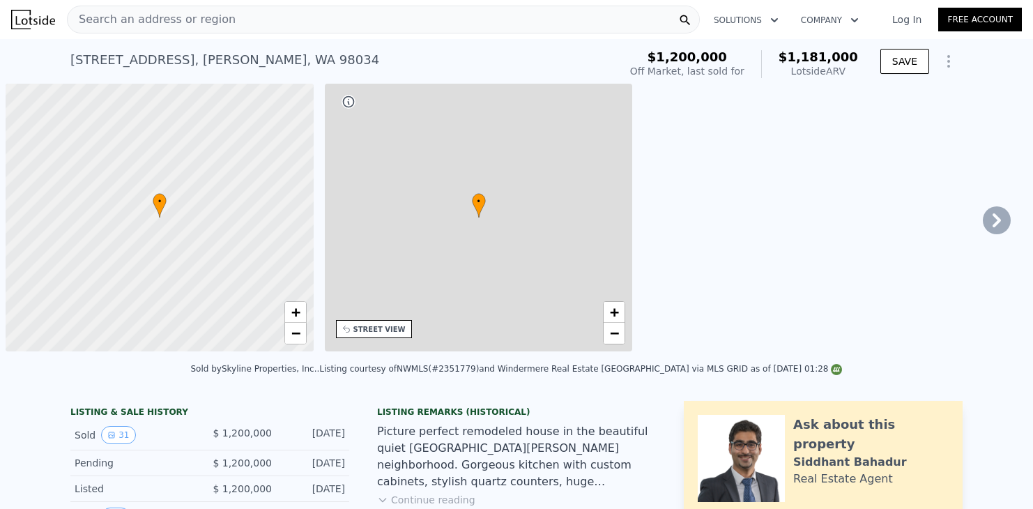 This screenshot has height=509, width=1033. Describe the element at coordinates (210, 413) in the screenshot. I see `div: LISTING & SALE HISTORY` at that location.